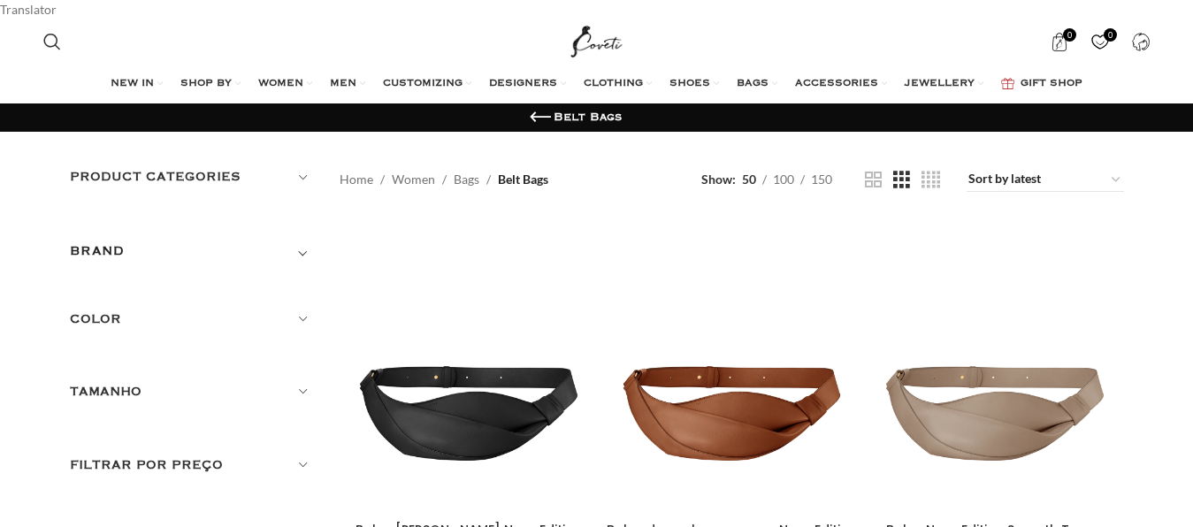 Image resolution: width=1193 pixels, height=527 pixels. Describe the element at coordinates (347, 84) in the screenshot. I see `a: MEN` at that location.